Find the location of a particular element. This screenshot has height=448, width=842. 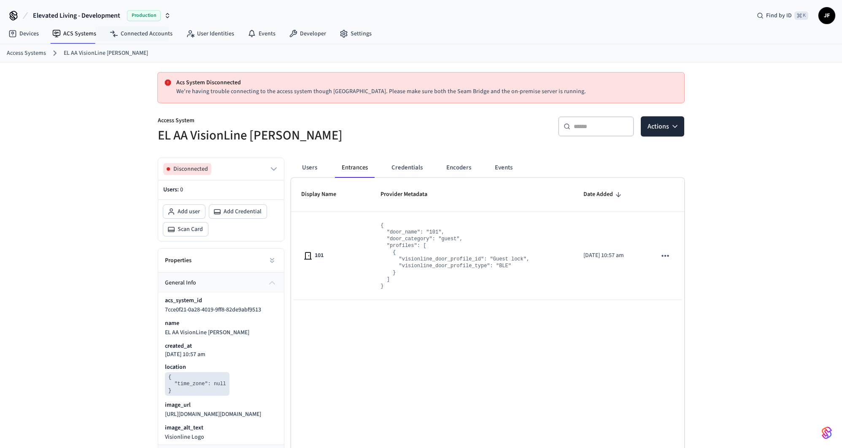

button: Entrances is located at coordinates (355, 168).